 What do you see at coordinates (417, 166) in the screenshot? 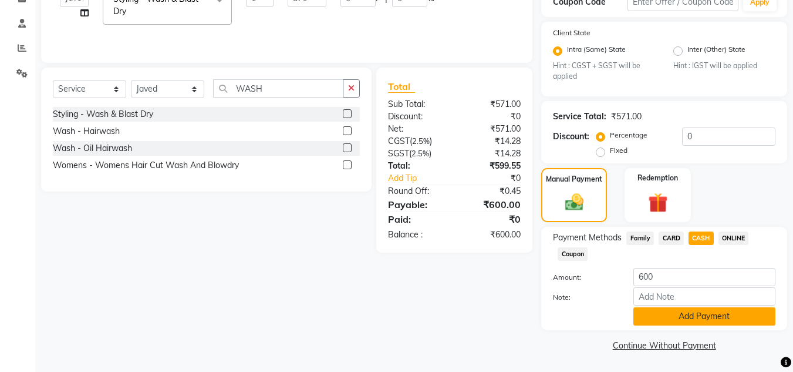
I see `div: Total:` at bounding box center [417, 166].